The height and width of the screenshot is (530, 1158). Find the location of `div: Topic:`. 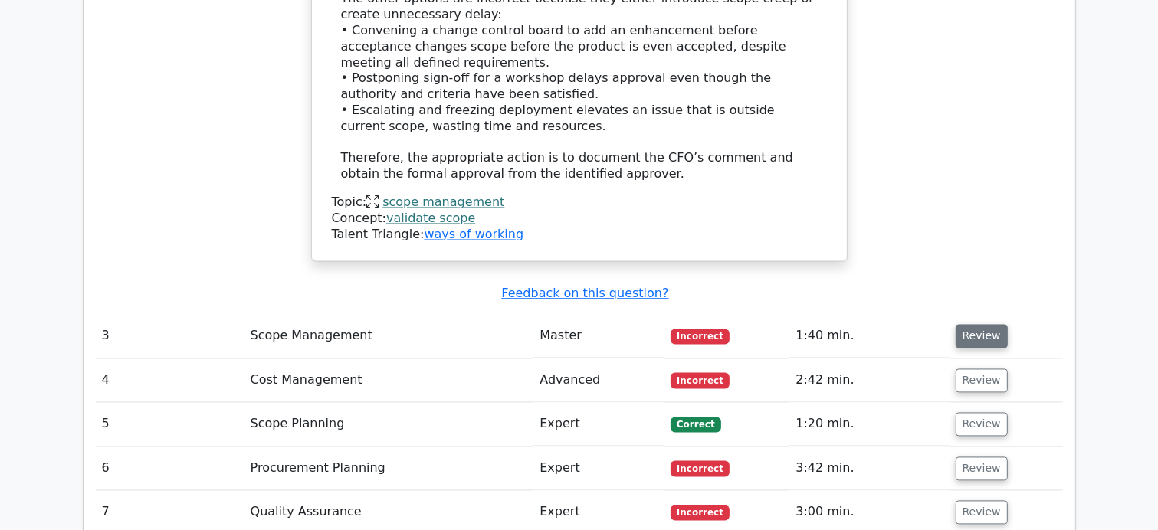

div: Topic: is located at coordinates (580, 202).